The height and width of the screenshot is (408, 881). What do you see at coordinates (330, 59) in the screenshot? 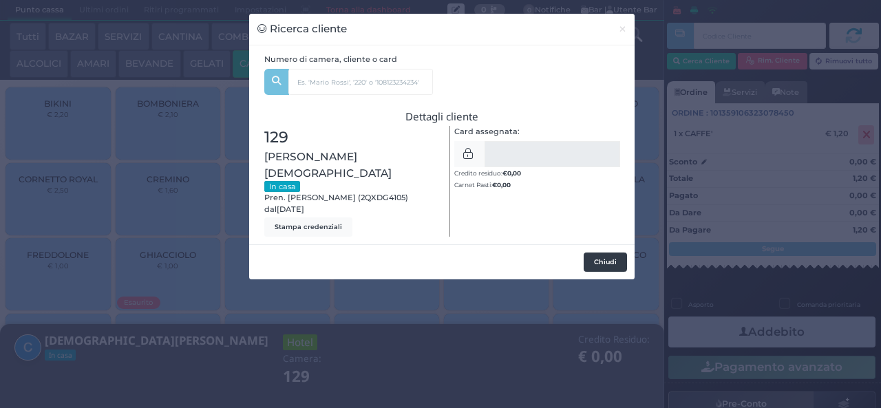
I see `label: Numero di camera, cliente o card` at bounding box center [330, 59].